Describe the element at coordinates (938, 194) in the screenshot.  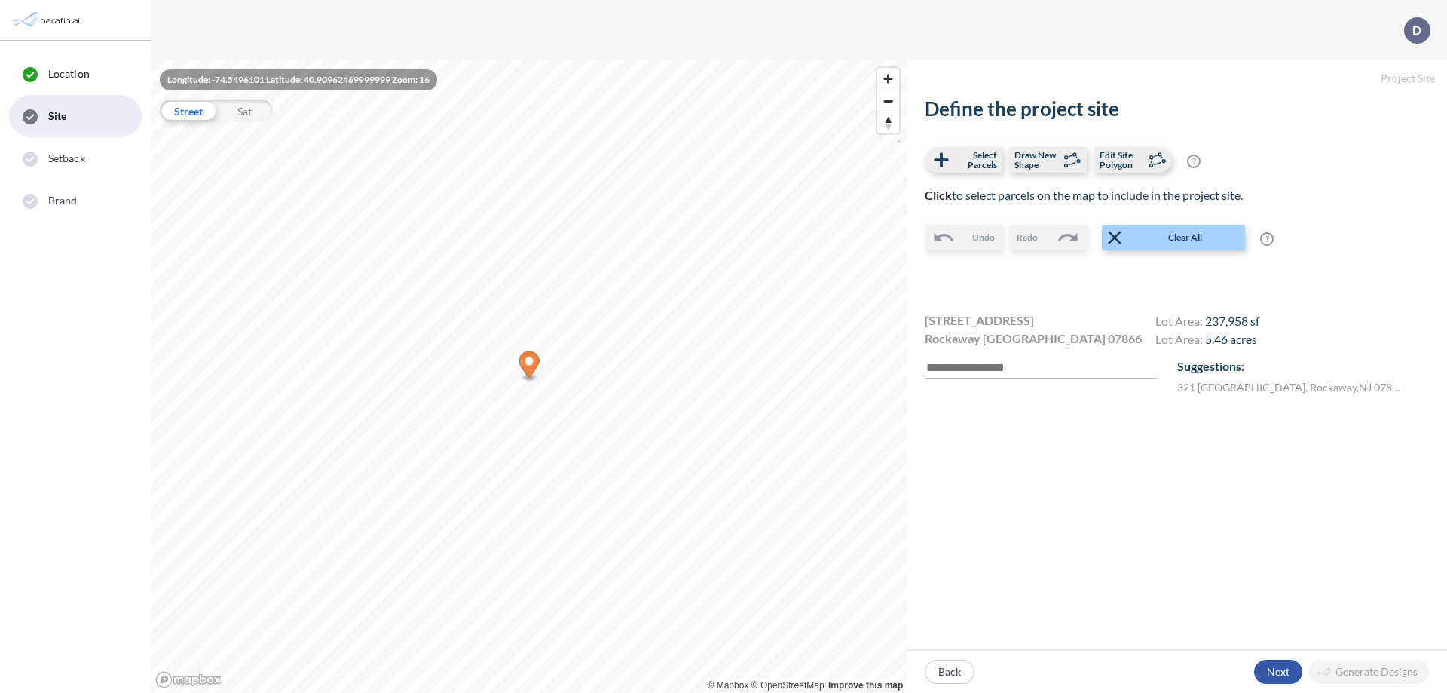
I see `b: Click` at that location.